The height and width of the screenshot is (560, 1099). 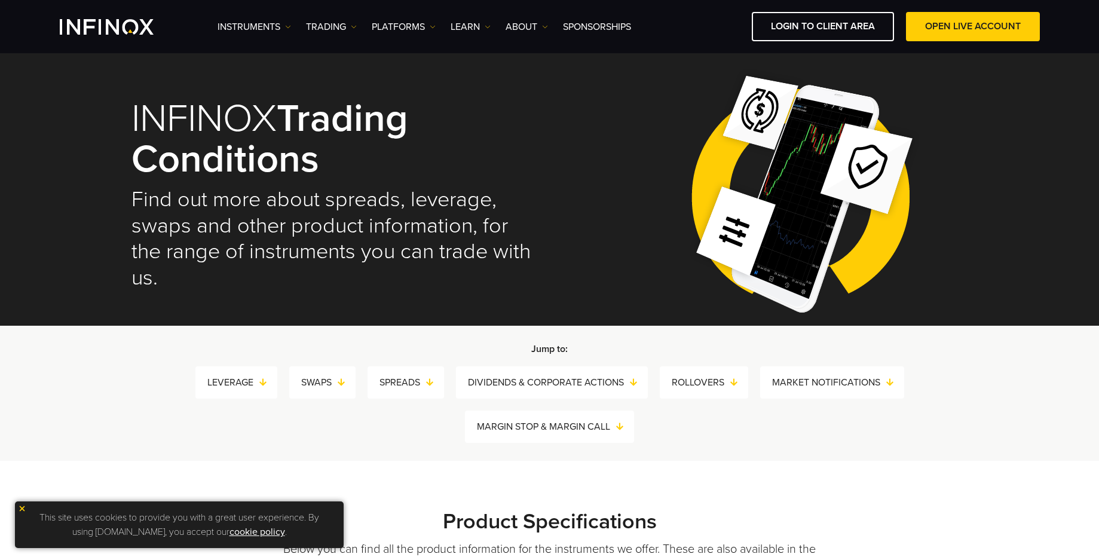 What do you see at coordinates (823, 26) in the screenshot?
I see `a: LOGIN TO CLIENT AREA` at bounding box center [823, 26].